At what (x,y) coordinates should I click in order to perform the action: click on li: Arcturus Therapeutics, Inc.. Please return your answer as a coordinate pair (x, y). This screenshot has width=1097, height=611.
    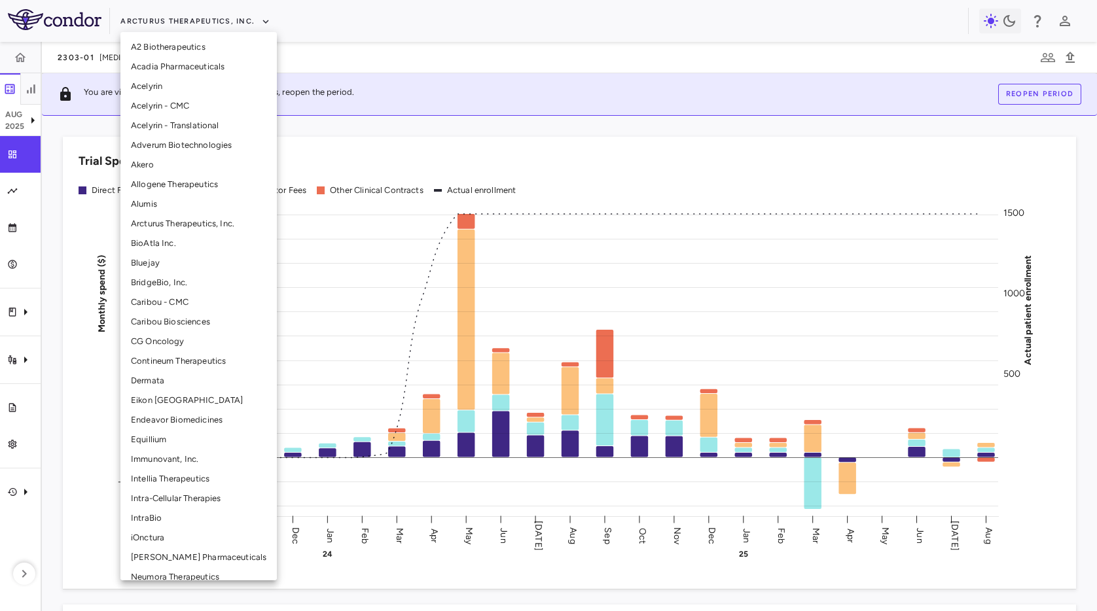
    Looking at the image, I should click on (198, 224).